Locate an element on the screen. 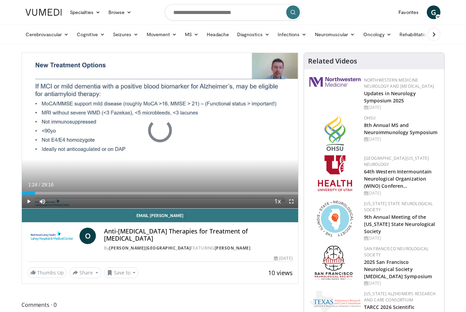  a: Favorites is located at coordinates (408, 12).